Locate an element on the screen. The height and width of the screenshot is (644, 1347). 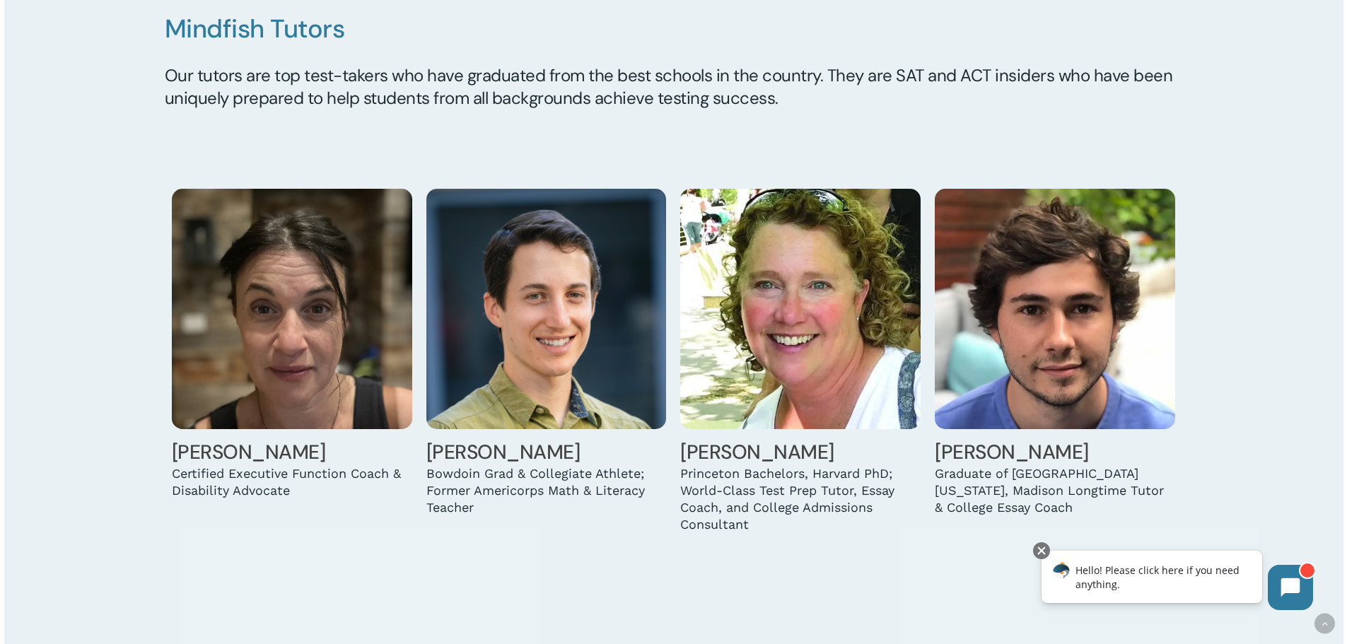
span: Mindfish Tutors is located at coordinates (255, 28).